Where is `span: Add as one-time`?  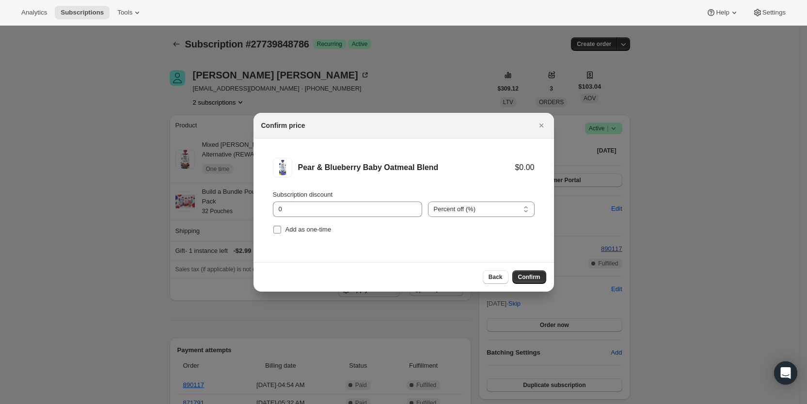 span: Add as one-time is located at coordinates (308, 229).